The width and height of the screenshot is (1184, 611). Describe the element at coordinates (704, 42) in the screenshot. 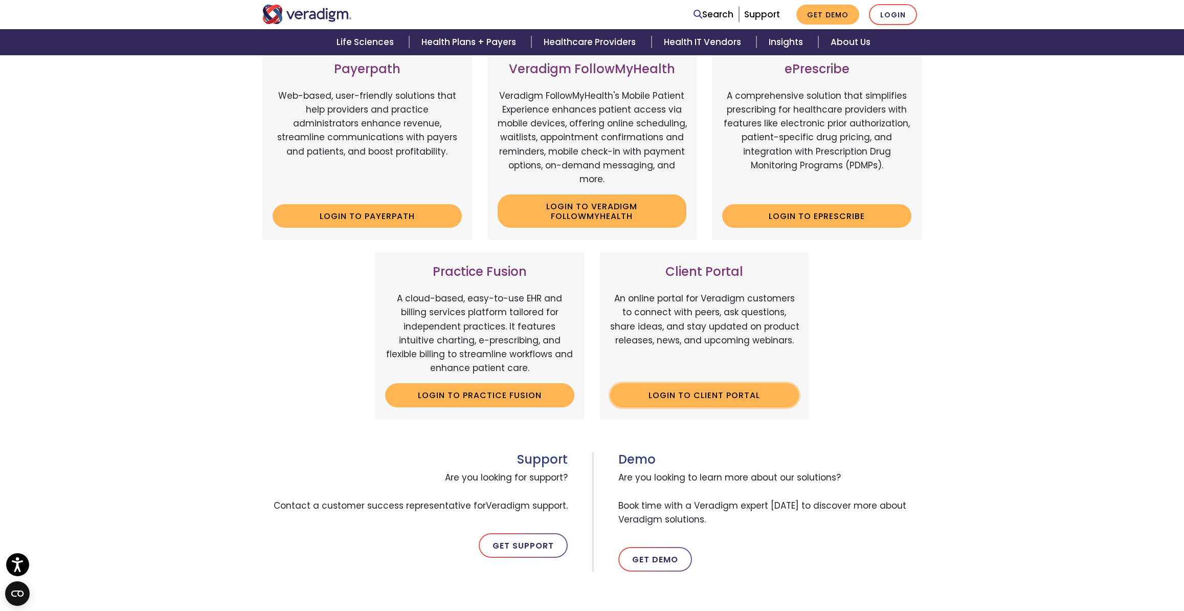

I see `a: Health IT Vendors` at that location.